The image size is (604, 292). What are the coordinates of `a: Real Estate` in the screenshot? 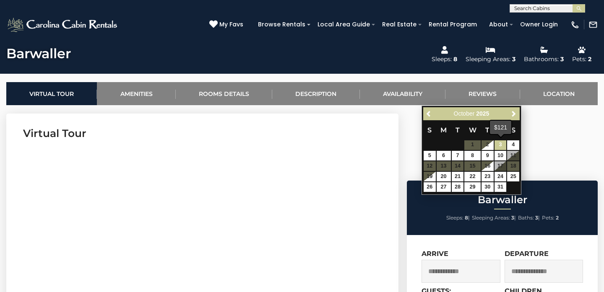 It's located at (399, 24).